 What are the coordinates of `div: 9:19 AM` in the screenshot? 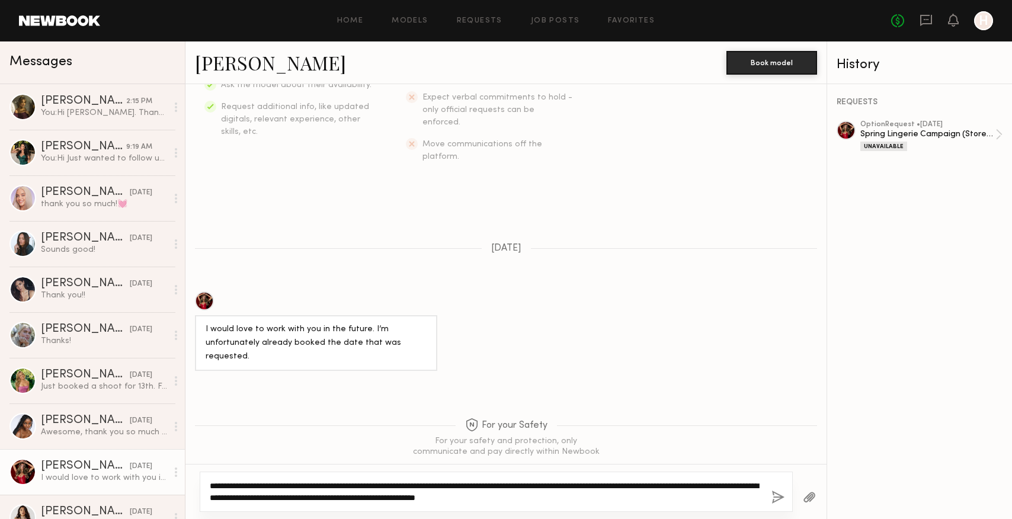 It's located at (139, 147).